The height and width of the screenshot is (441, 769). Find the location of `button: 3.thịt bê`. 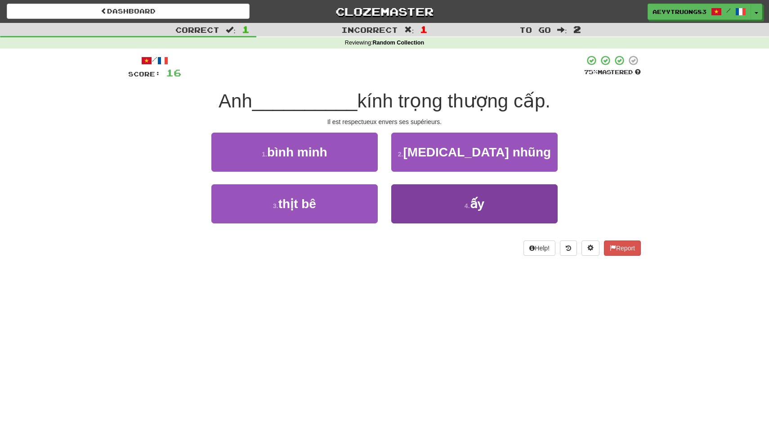

button: 3.thịt bê is located at coordinates (295, 204).